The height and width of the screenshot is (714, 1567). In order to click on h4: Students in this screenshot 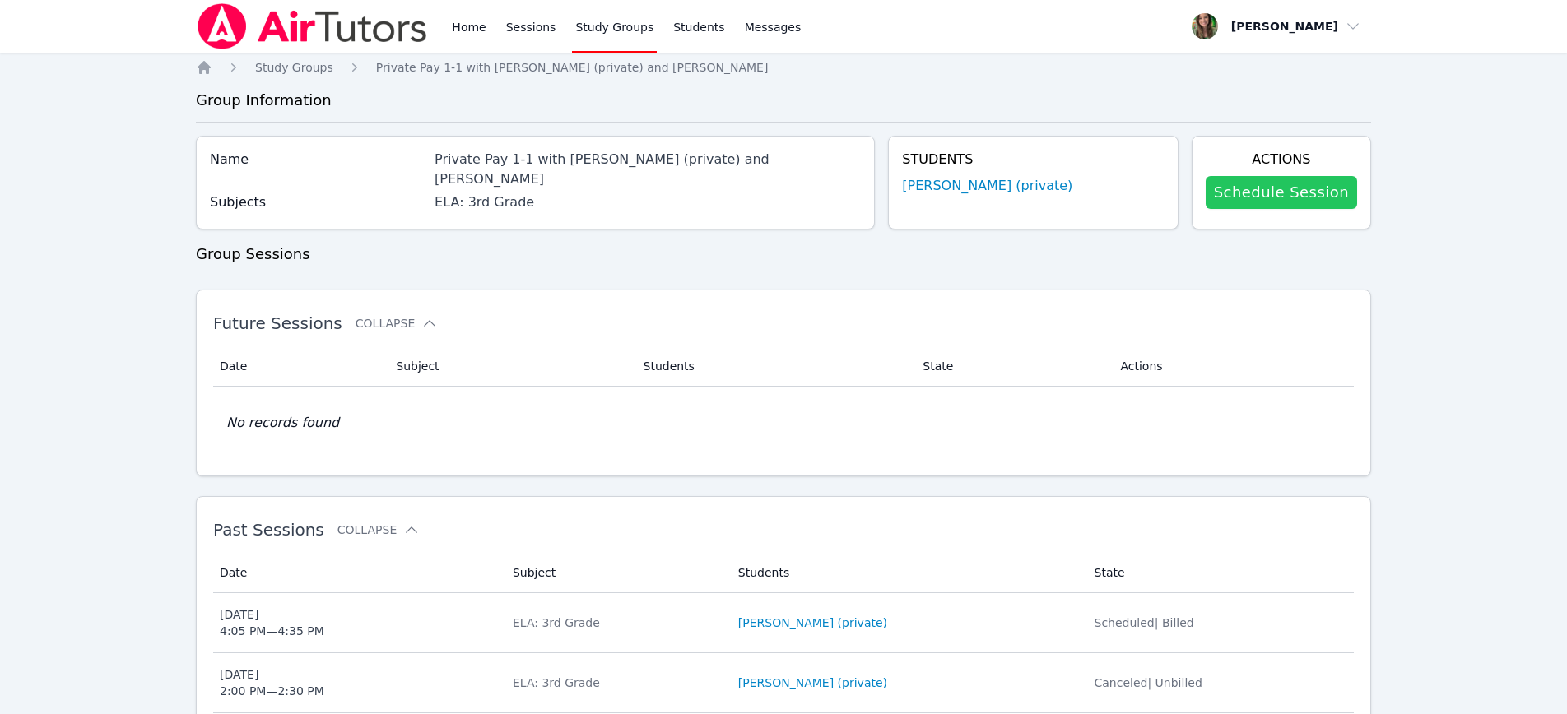, I will do `click(1033, 160)`.